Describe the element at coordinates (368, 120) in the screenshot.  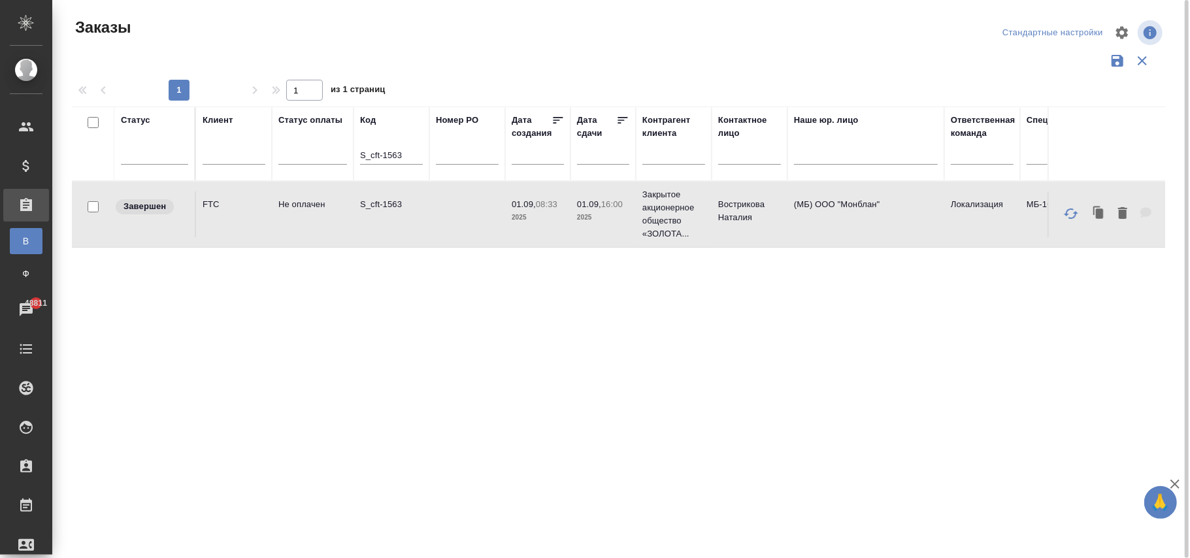
I see `div: Код` at that location.